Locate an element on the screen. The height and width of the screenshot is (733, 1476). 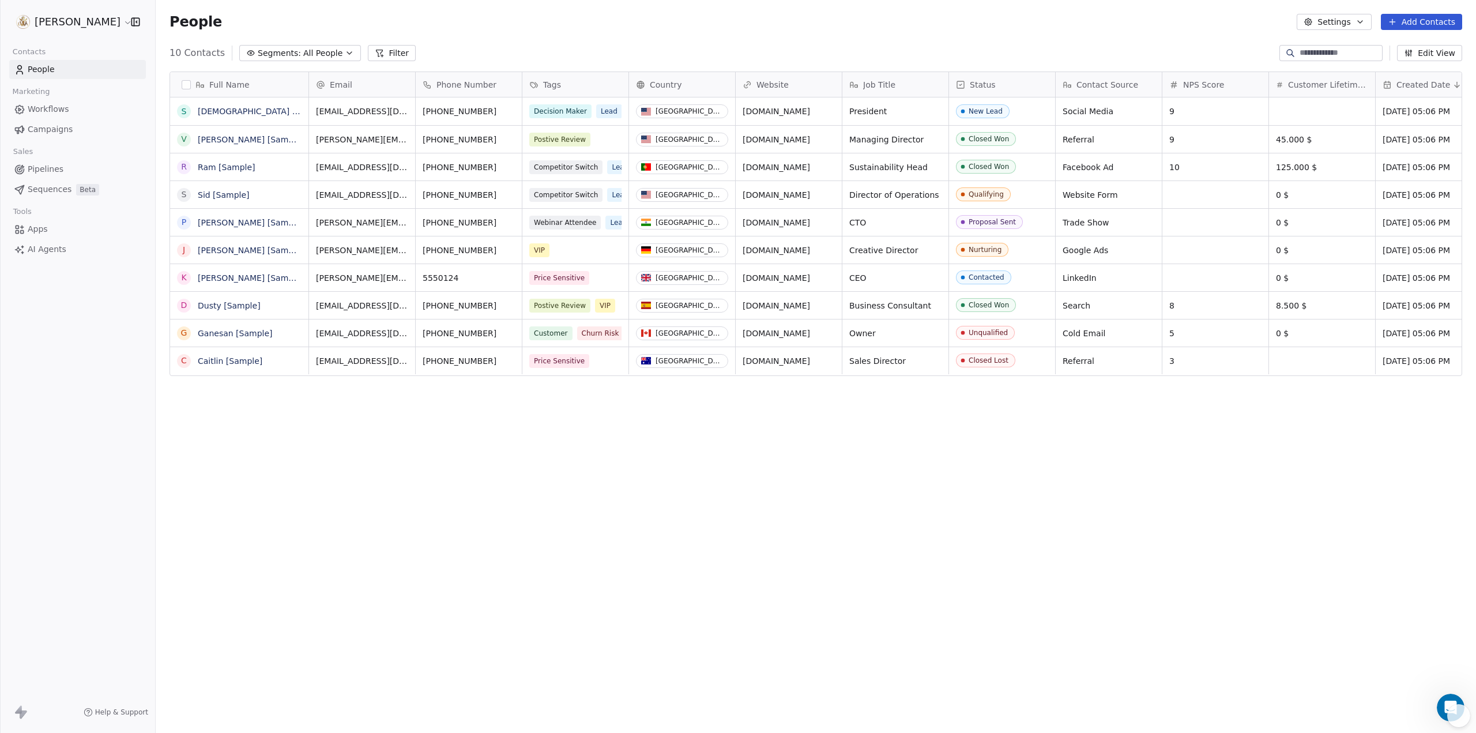
span: Contacts is located at coordinates (29, 52).